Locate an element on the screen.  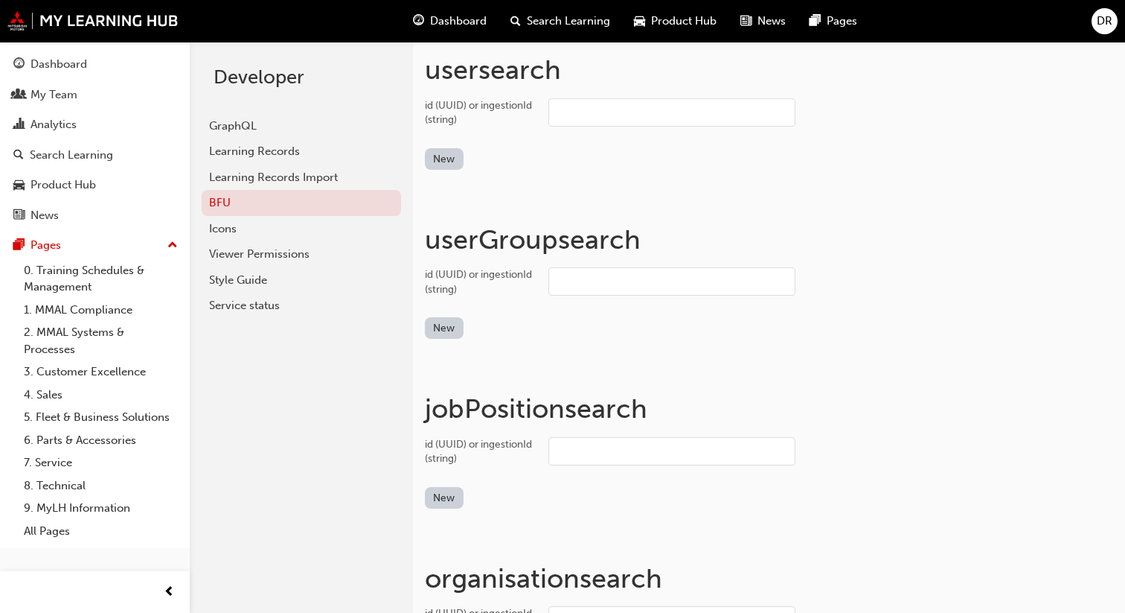
a: My Team is located at coordinates (95, 95).